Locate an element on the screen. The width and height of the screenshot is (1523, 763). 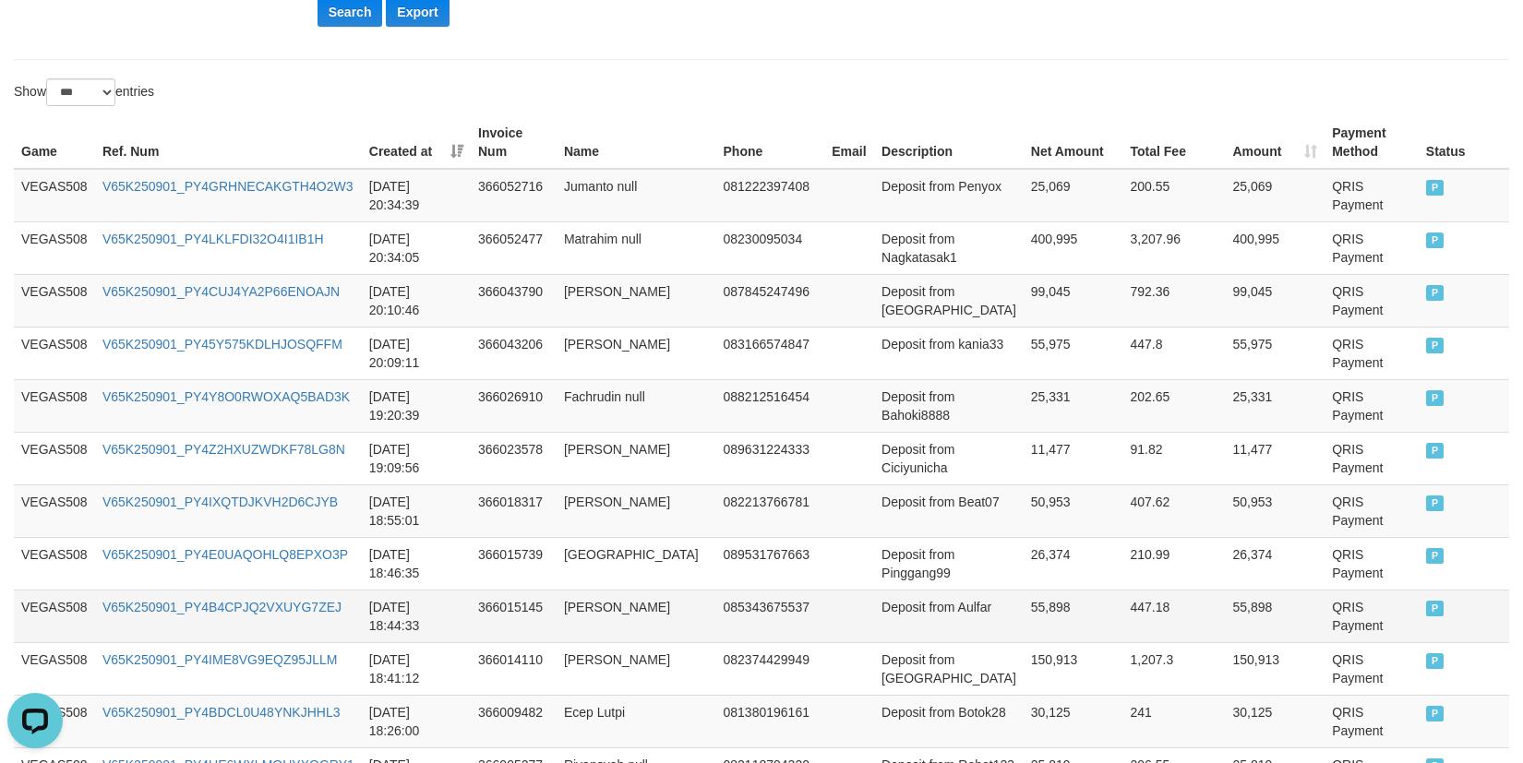
td: 366015739 is located at coordinates (513, 563).